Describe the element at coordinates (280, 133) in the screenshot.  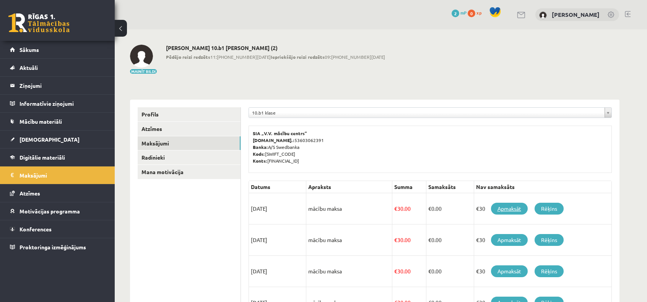
I see `b: SIA „V.V. mācību centrs”` at that location.